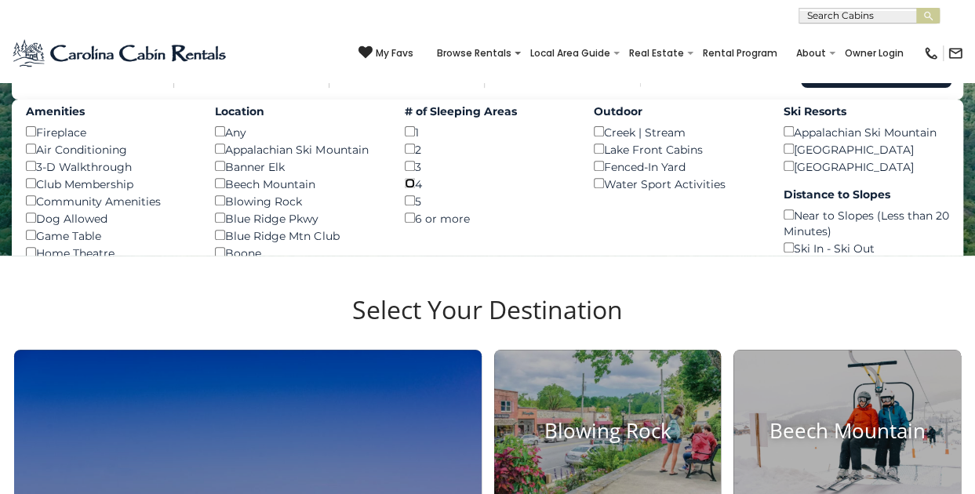 This screenshot has height=494, width=975. I want to click on label: Outdoor, so click(676, 111).